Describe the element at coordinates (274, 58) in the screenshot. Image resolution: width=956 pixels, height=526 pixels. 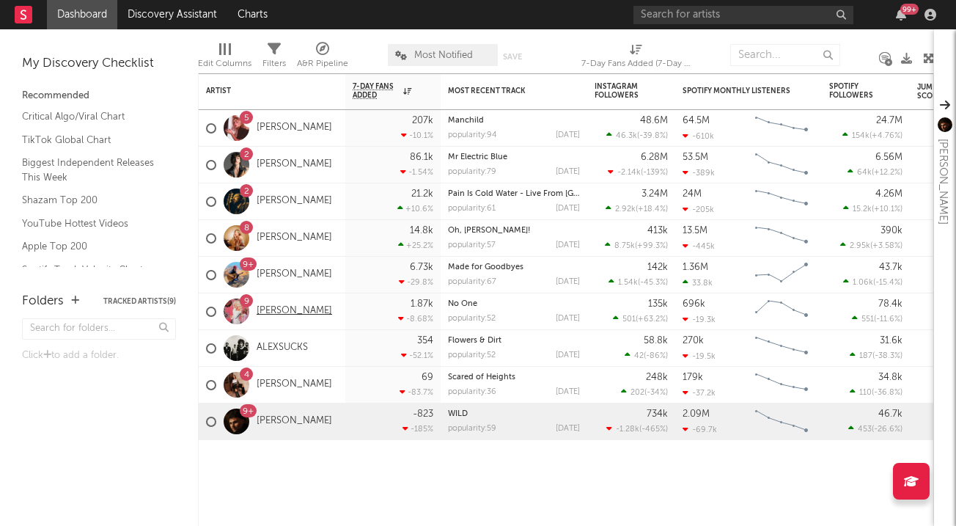
I see `div: Filters` at that location.